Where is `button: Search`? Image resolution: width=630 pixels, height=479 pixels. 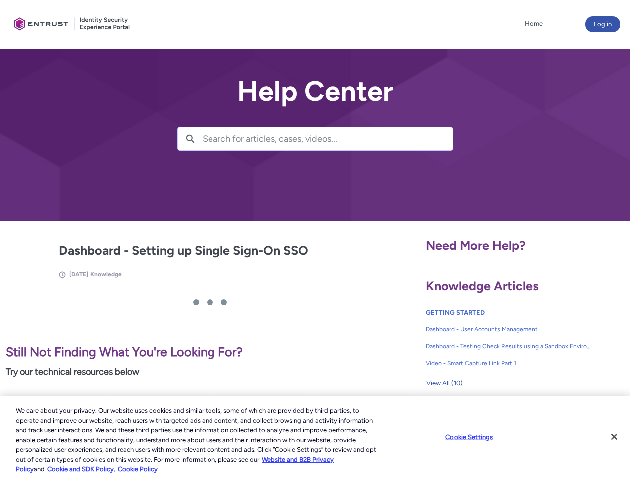 button: Search is located at coordinates (190, 139).